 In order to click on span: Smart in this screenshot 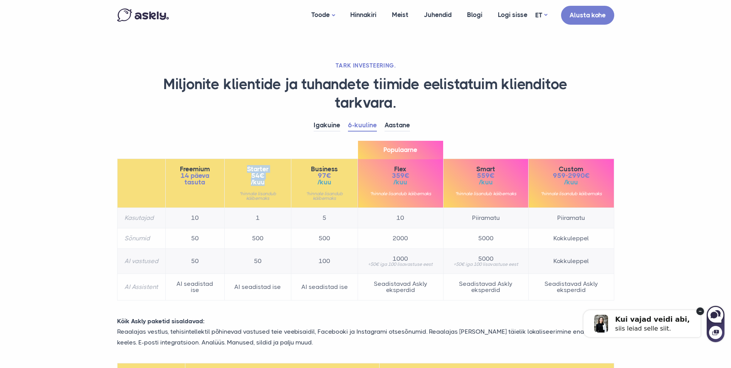, I will do `click(486, 169)`.